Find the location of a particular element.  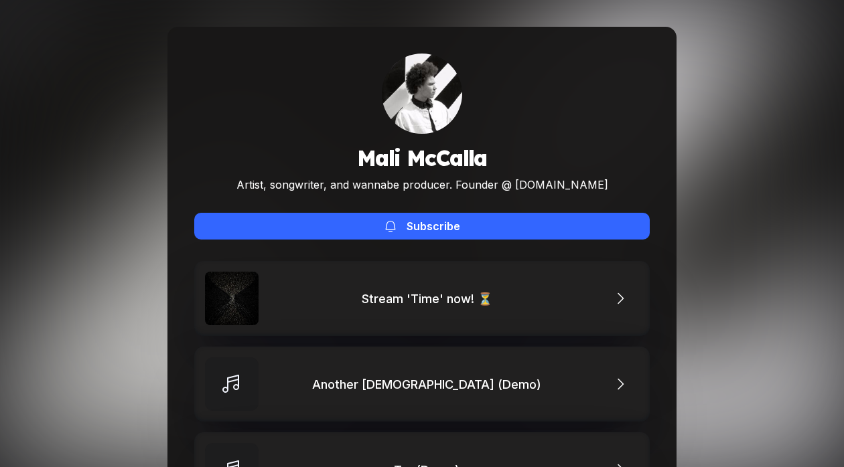

img: 160x160 is located at coordinates (422, 94).